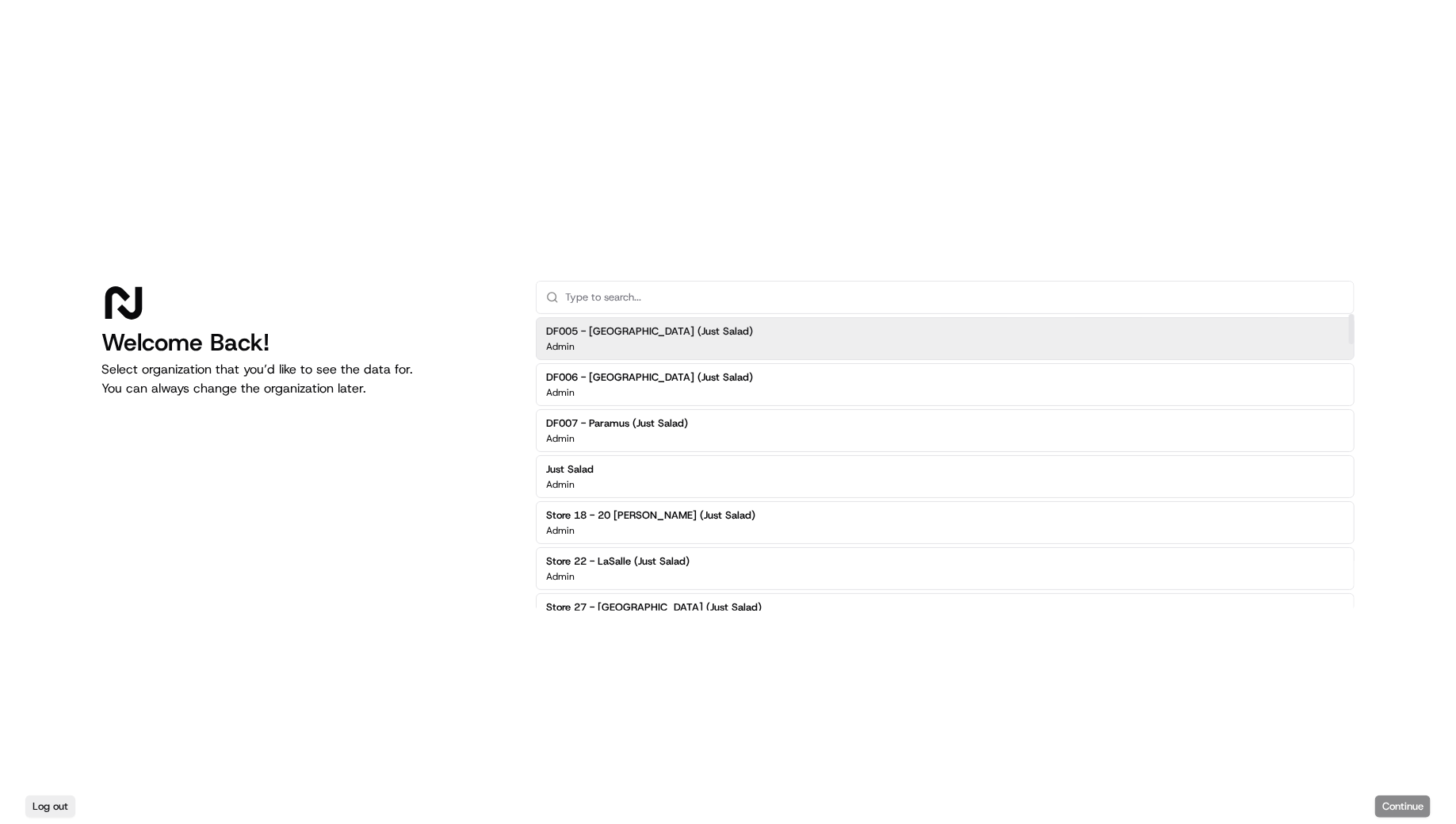 The width and height of the screenshot is (1456, 824). What do you see at coordinates (306, 343) in the screenshot?
I see `h1: Welcome Back!` at bounding box center [306, 343].